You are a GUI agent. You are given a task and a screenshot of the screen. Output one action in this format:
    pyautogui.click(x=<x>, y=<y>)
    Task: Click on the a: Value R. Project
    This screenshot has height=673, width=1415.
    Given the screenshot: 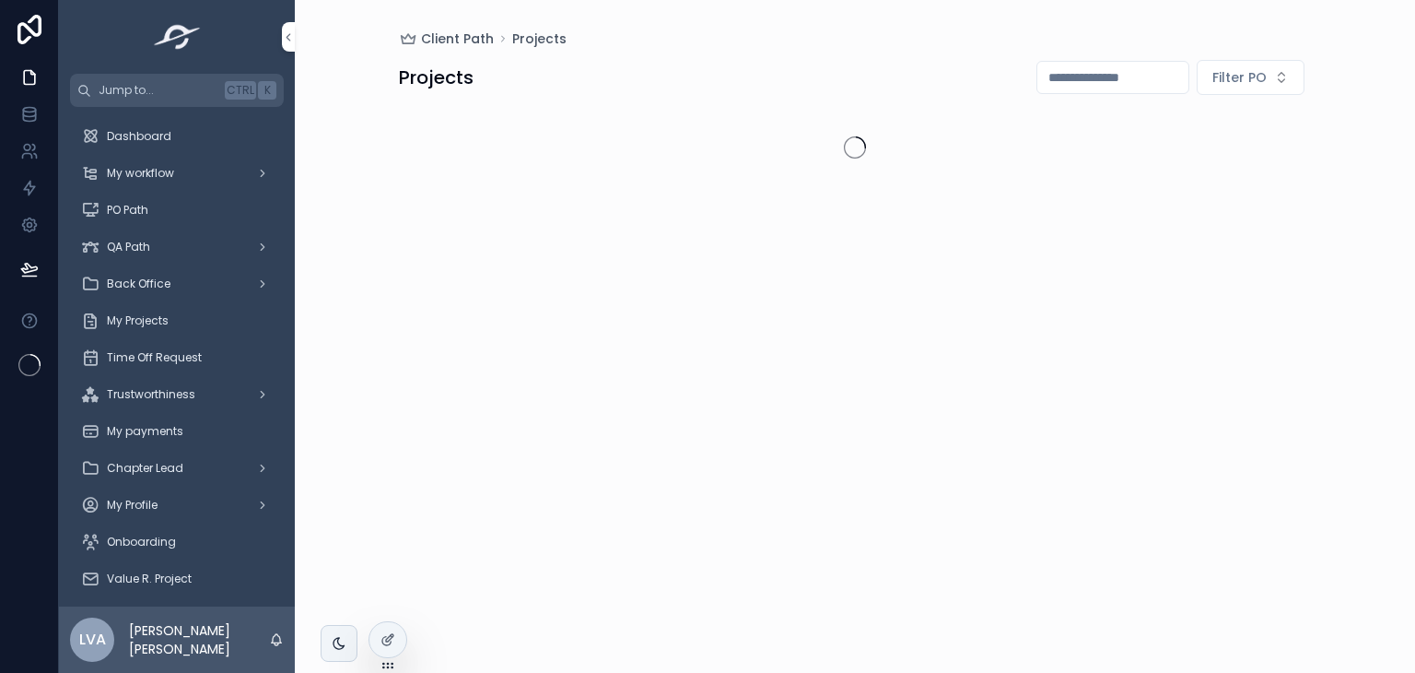 What is the action you would take?
    pyautogui.click(x=177, y=579)
    